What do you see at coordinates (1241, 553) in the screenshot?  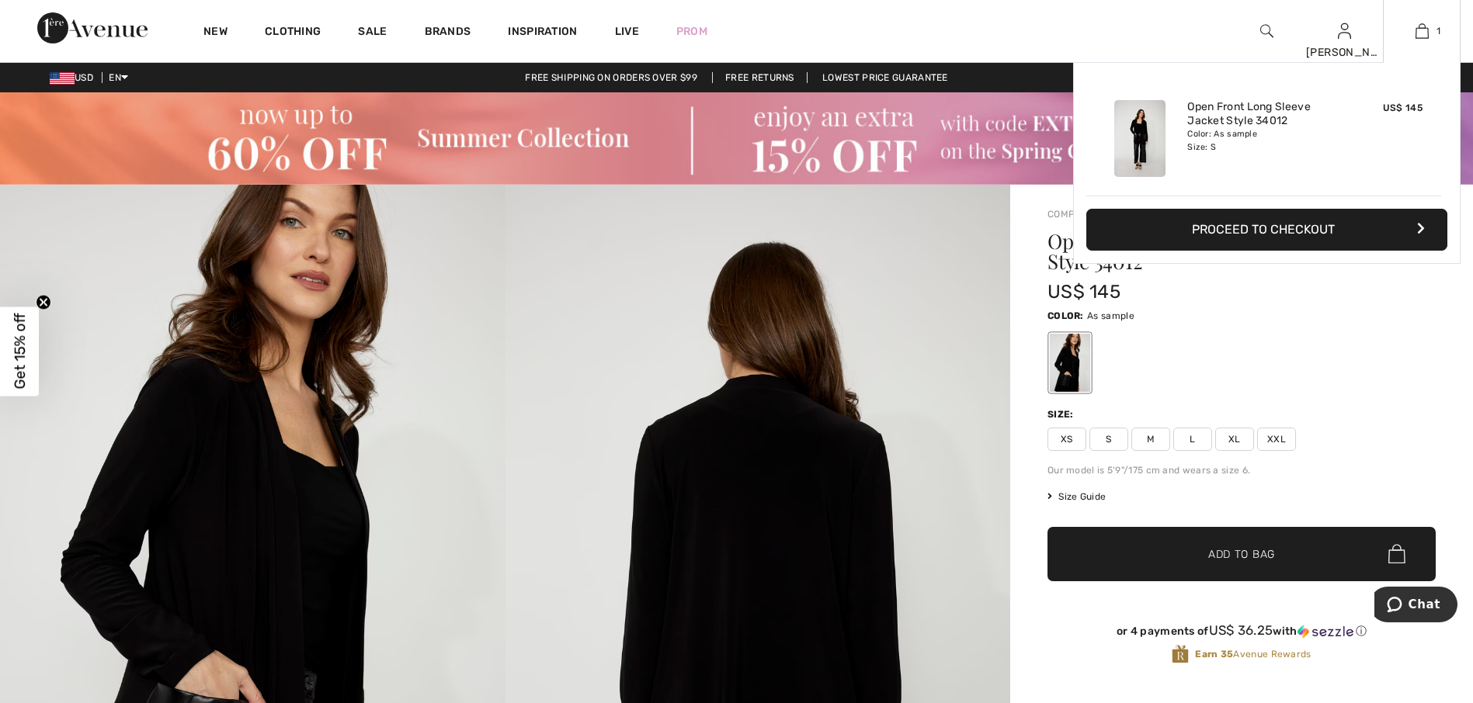 I see `span: Add to Bag` at bounding box center [1241, 553].